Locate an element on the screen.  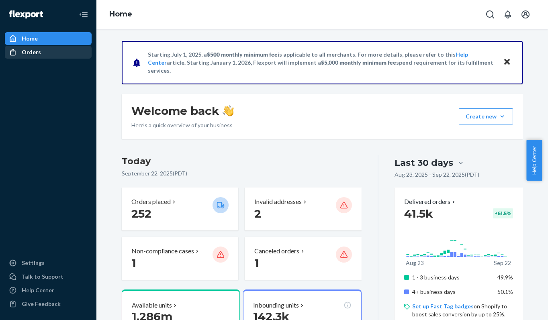
button: Open account menu is located at coordinates (526, 14).